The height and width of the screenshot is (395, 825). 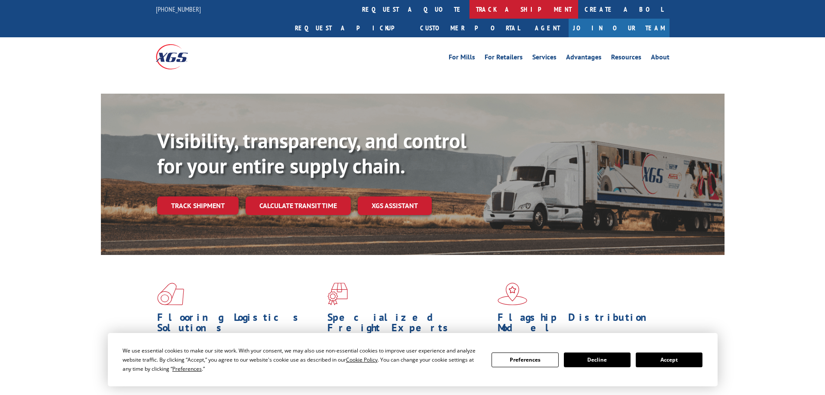 What do you see at coordinates (362, 359) in the screenshot?
I see `span: Cookie Policy` at bounding box center [362, 359].